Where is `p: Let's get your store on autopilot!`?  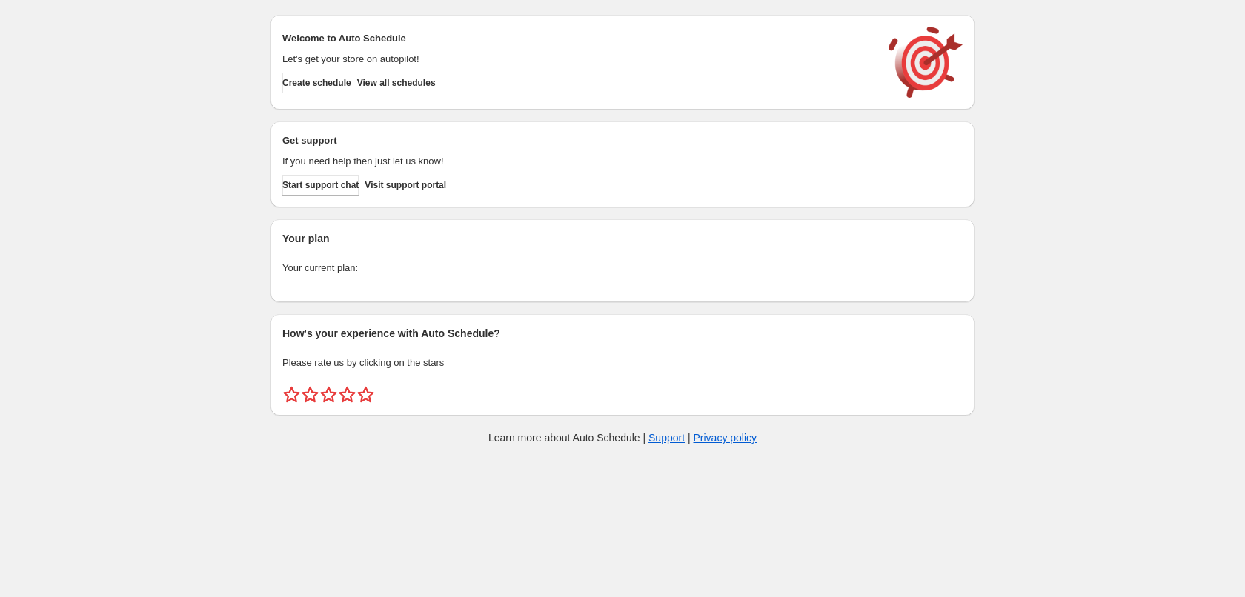
p: Let's get your store on autopilot! is located at coordinates (578, 59).